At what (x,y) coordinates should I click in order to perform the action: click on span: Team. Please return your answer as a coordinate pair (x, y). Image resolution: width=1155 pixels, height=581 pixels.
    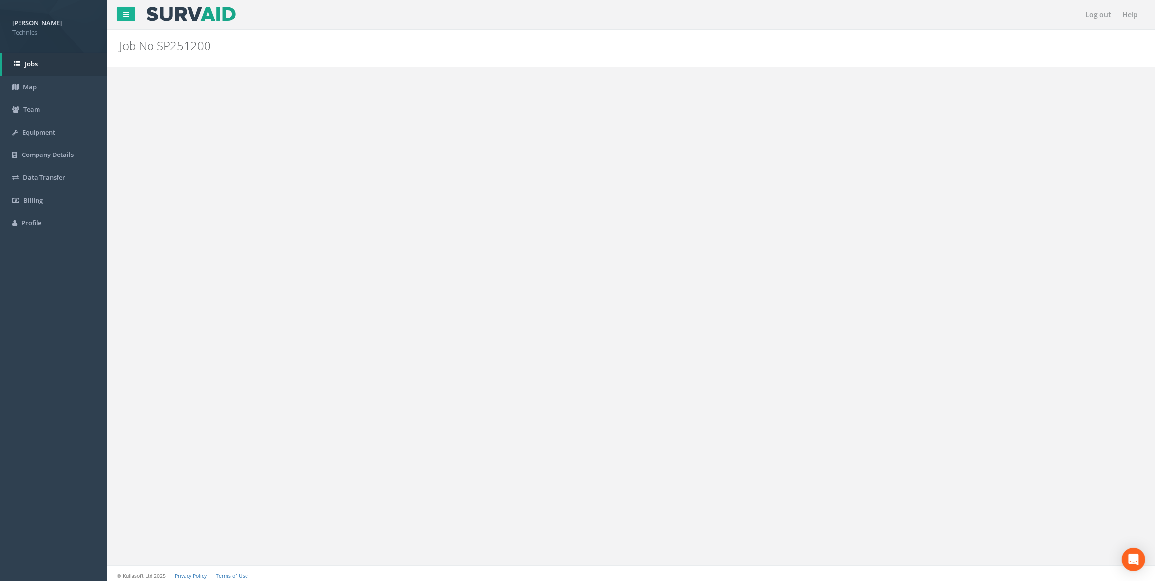
    Looking at the image, I should click on (32, 109).